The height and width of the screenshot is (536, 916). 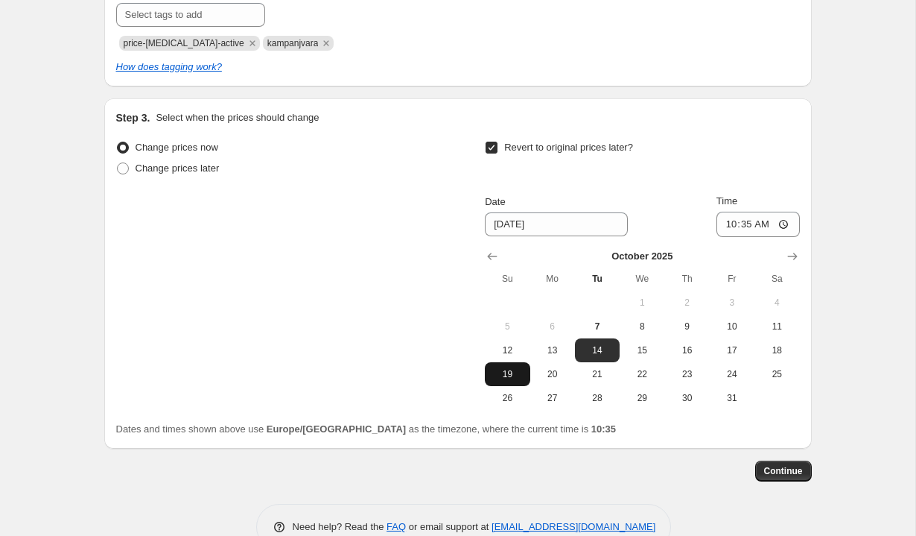 What do you see at coordinates (553, 374) in the screenshot?
I see `span: 20` at bounding box center [553, 374].